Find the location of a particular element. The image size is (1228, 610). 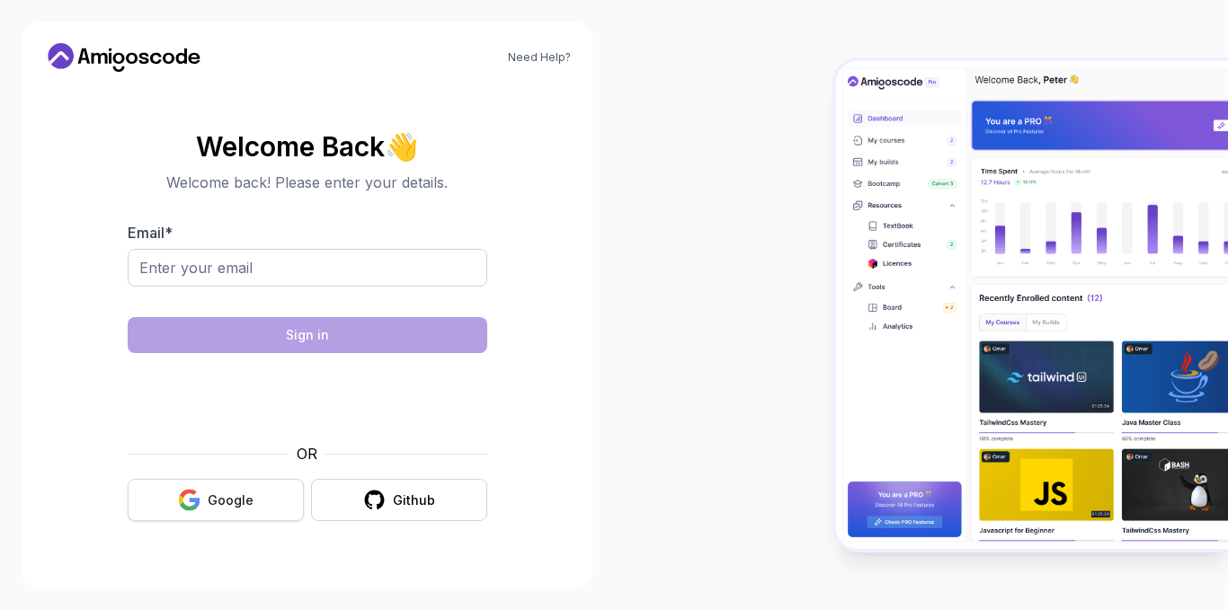

div: Github is located at coordinates (413, 501).